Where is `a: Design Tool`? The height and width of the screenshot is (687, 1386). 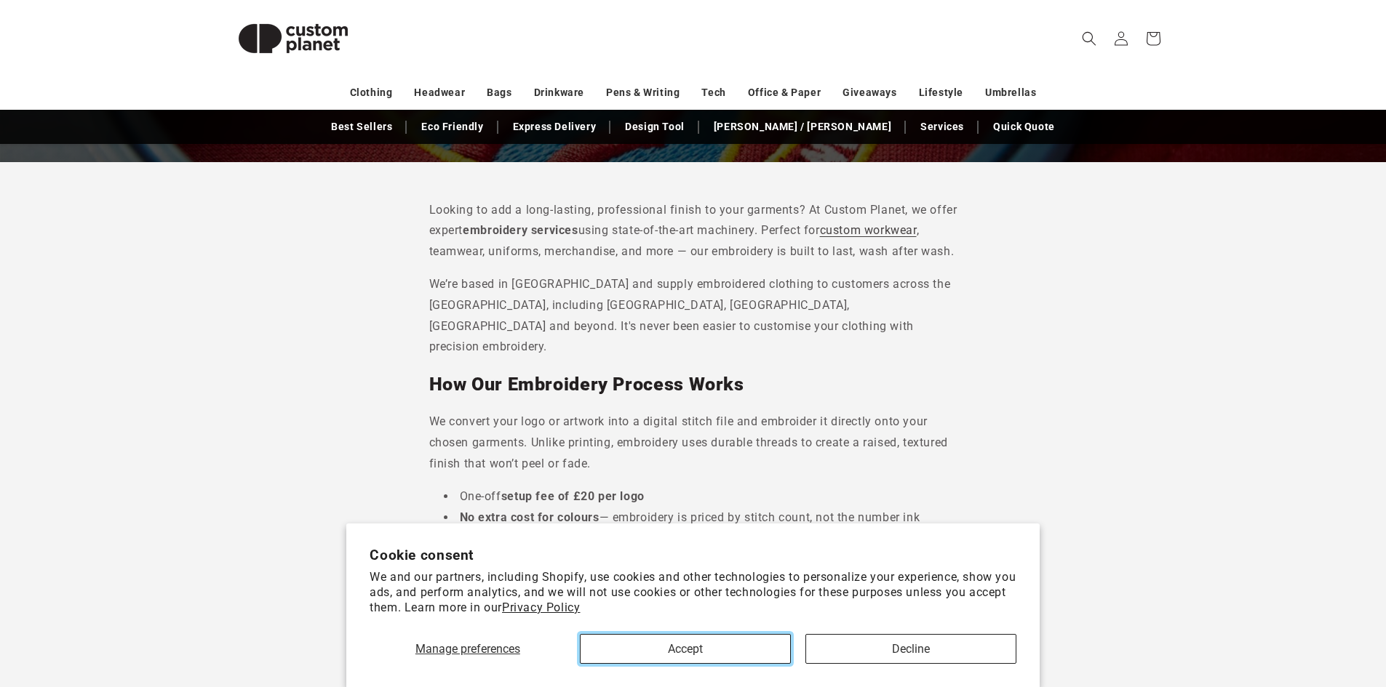
a: Design Tool is located at coordinates (655, 127).